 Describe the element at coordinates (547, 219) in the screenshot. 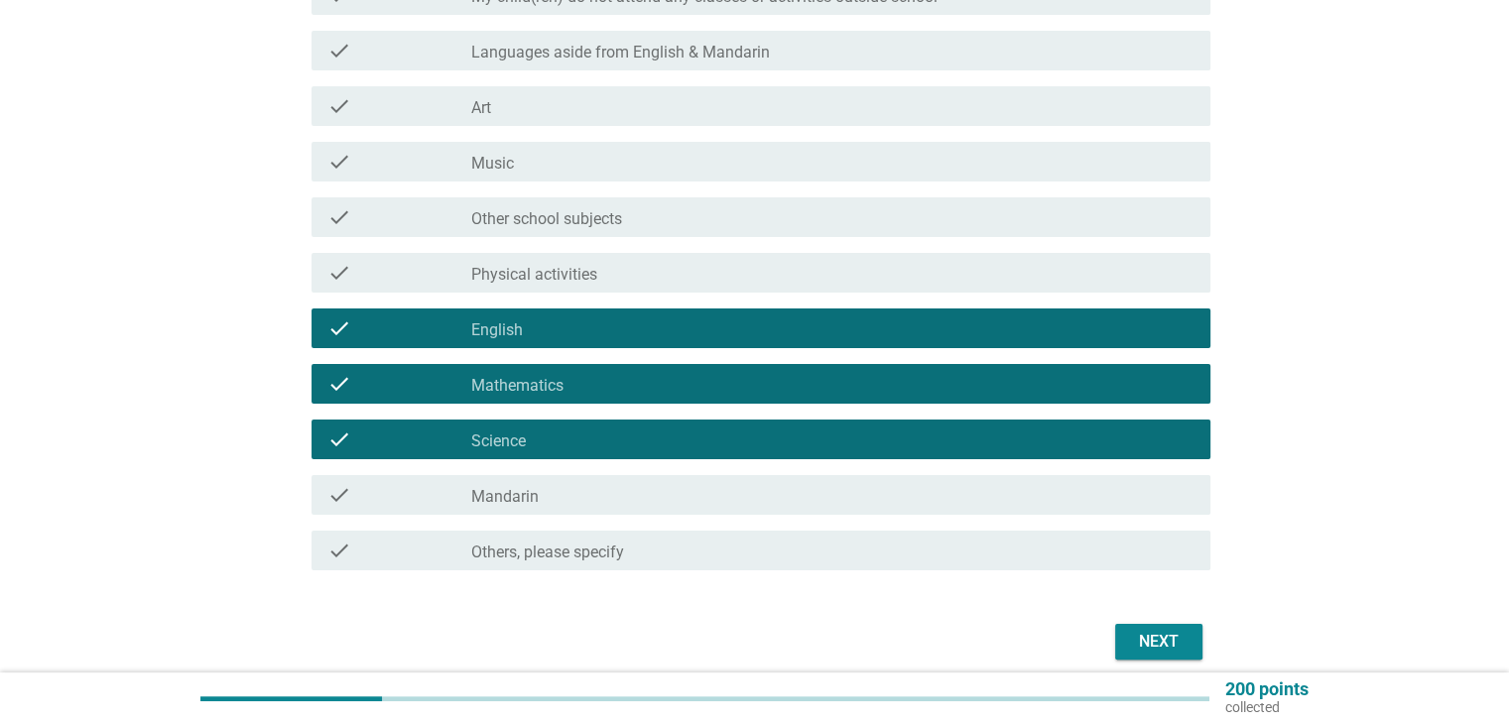

I see `label: Other school subjects` at that location.